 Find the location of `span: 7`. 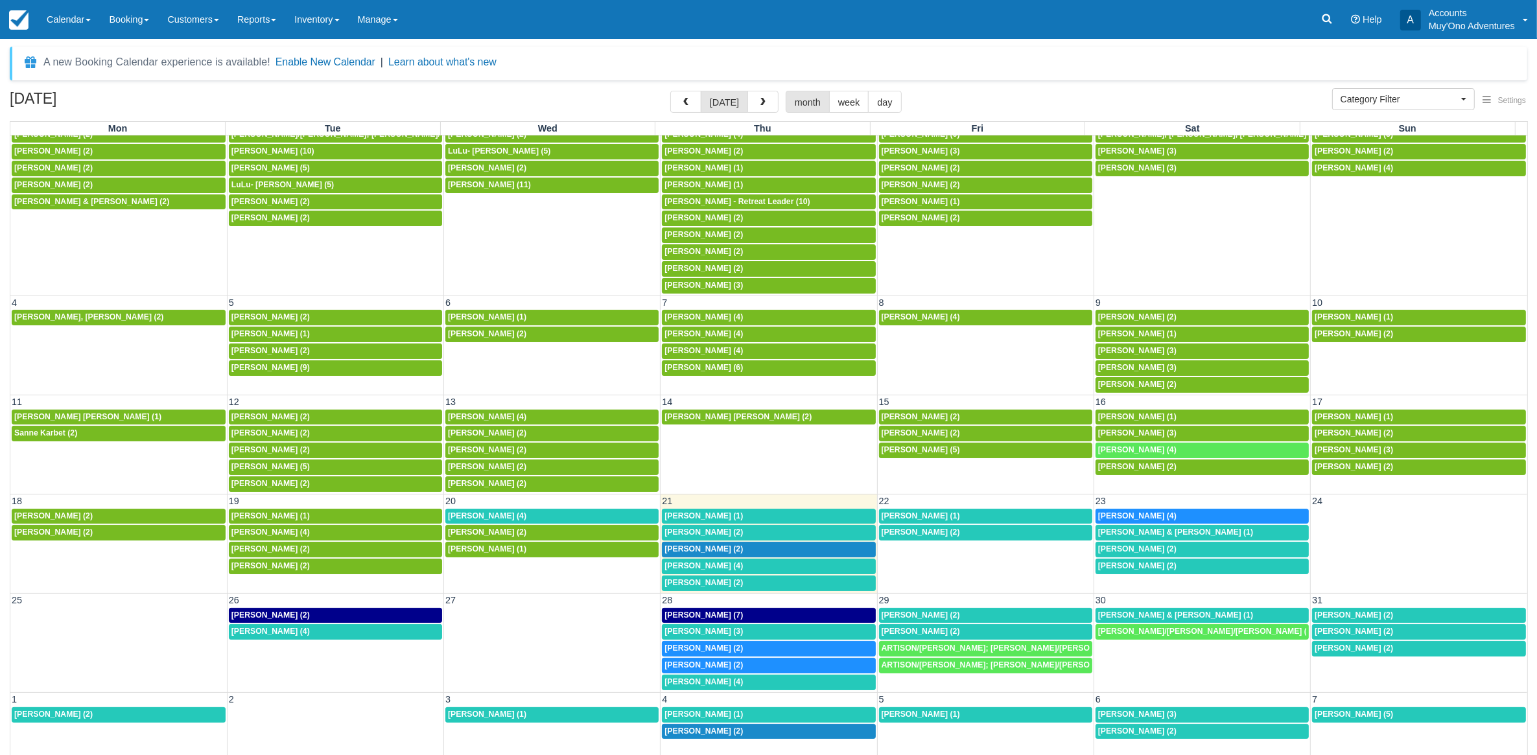

span: 7 is located at coordinates (665, 303).